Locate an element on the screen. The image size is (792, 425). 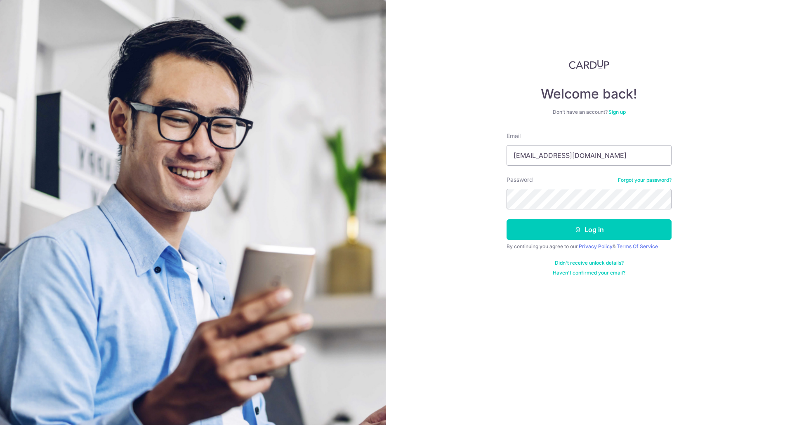
button: Log in is located at coordinates (589, 230).